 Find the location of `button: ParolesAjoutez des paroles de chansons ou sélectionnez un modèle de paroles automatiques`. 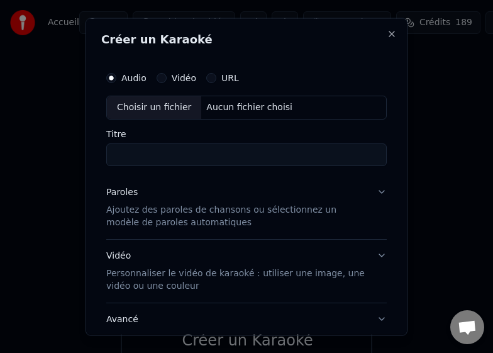

button: ParolesAjoutez des paroles de chansons ou sélectionnez un modèle de paroles automatiques is located at coordinates (247, 207).